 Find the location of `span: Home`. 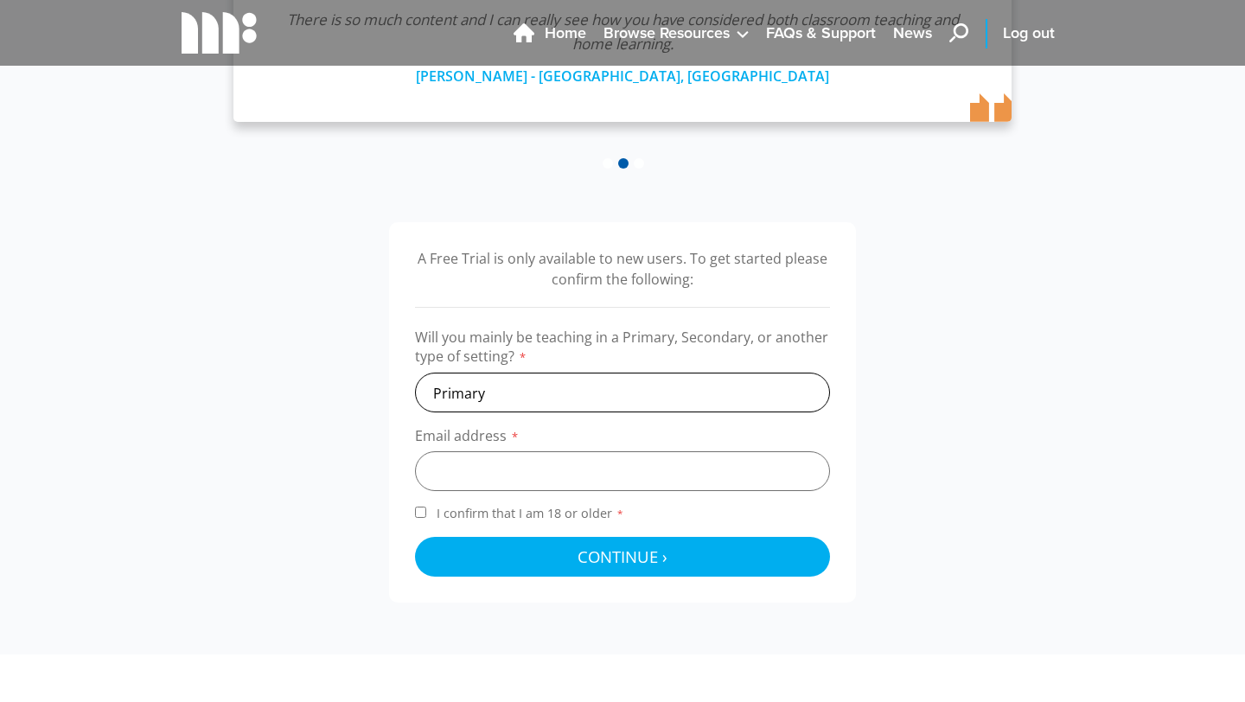

span: Home is located at coordinates (566, 33).